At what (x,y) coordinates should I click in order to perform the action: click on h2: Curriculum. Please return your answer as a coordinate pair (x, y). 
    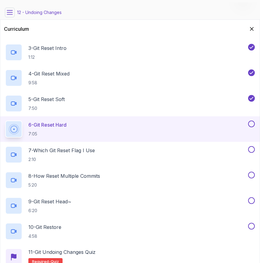
    Looking at the image, I should click on (16, 29).